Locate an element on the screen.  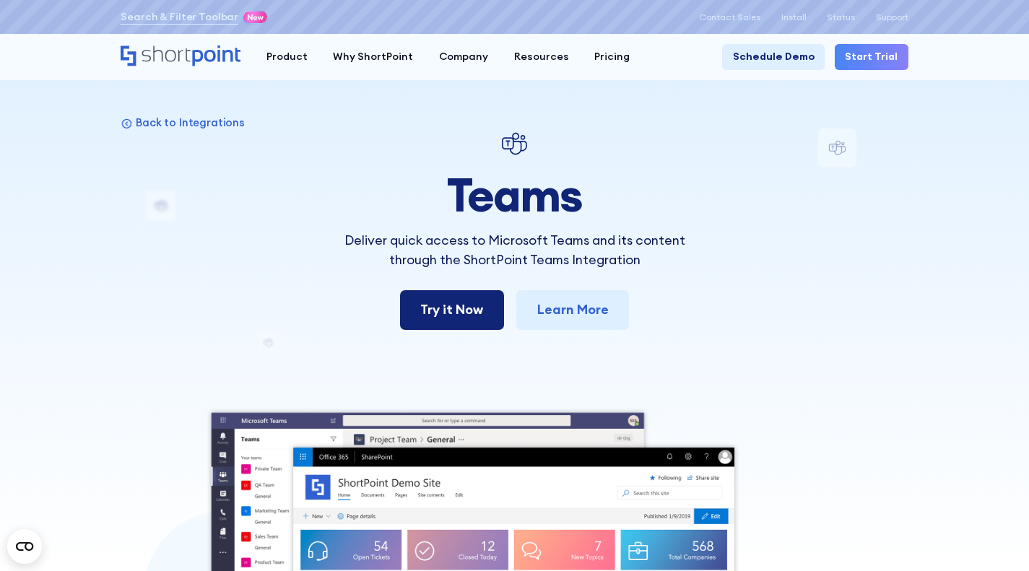
a: Search & Filter Toolbar is located at coordinates (179, 17).